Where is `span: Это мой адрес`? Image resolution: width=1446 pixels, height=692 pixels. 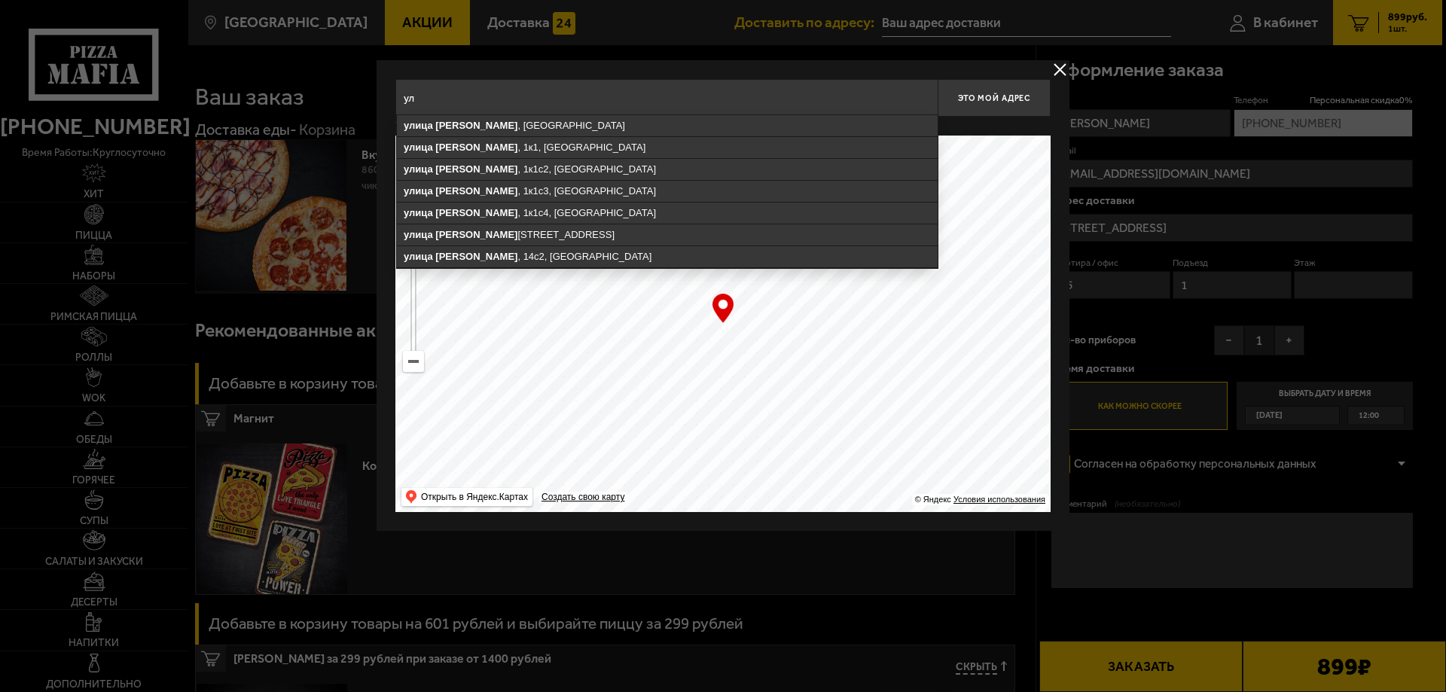 span: Это мой адрес is located at coordinates (994, 98).